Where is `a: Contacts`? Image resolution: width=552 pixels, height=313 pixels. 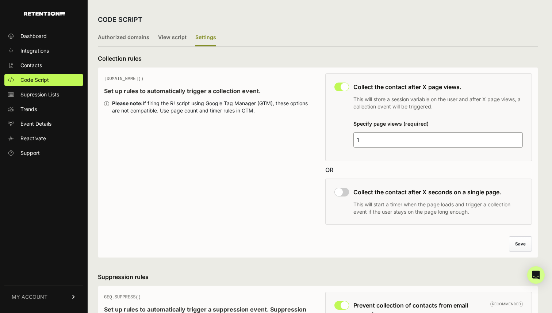
a: Contacts is located at coordinates (44, 65).